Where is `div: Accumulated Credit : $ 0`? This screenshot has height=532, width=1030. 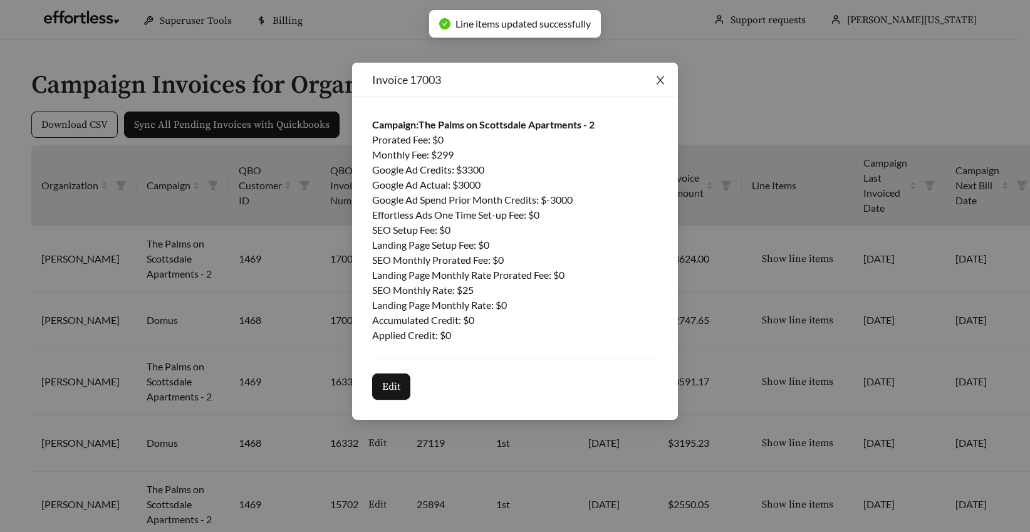 div: Accumulated Credit : $ 0 is located at coordinates (515, 320).